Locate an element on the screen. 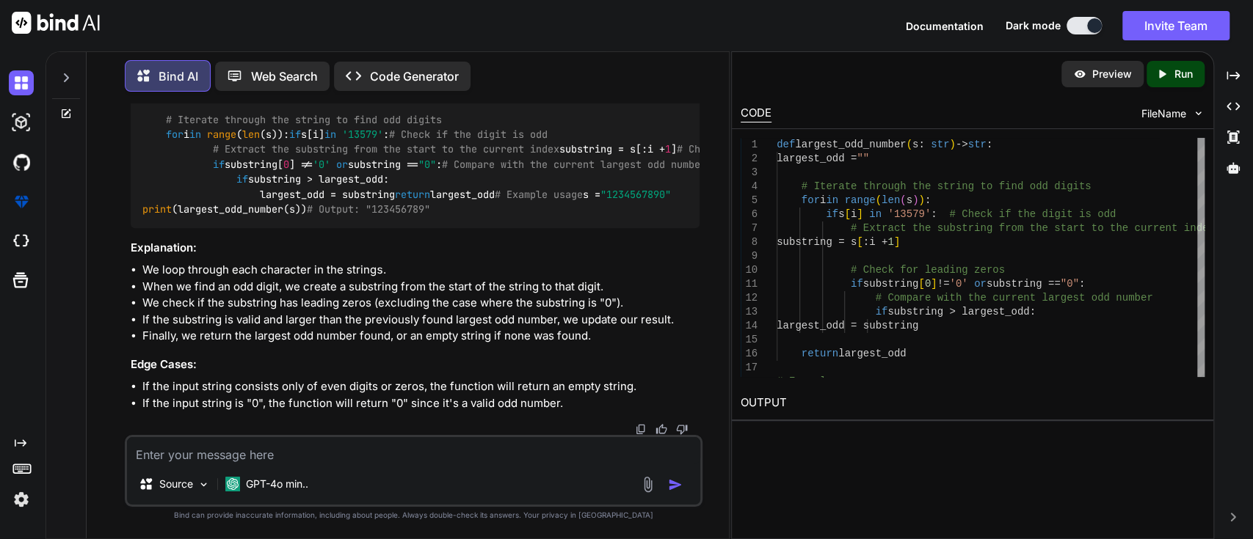 The image size is (1253, 539). div: 15 is located at coordinates (748, 340).